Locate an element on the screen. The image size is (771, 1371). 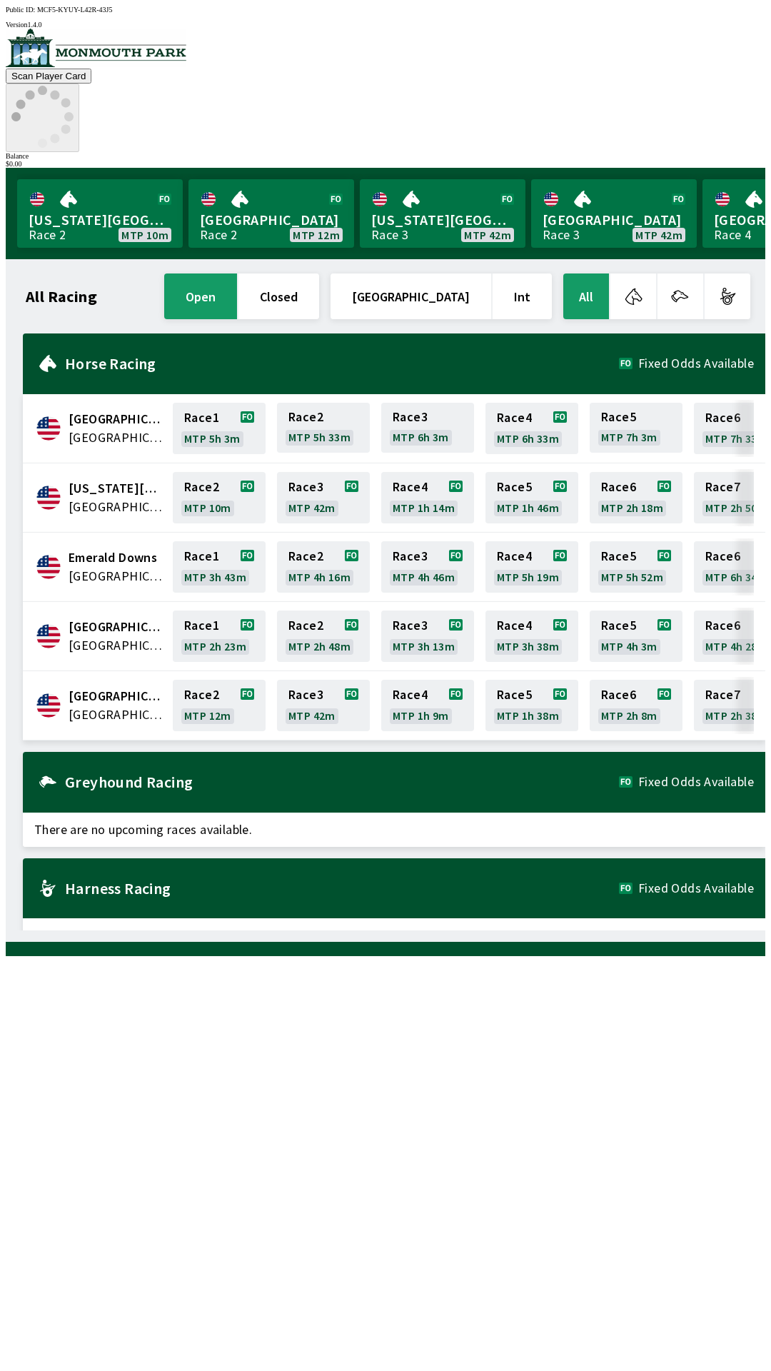
a: Race1MTP 2h 23m is located at coordinates (219, 636).